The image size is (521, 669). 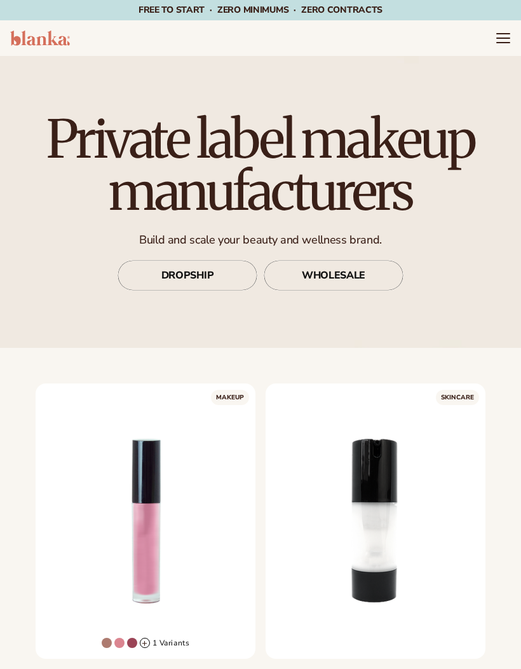 I want to click on a: DROPSHIP, so click(x=188, y=275).